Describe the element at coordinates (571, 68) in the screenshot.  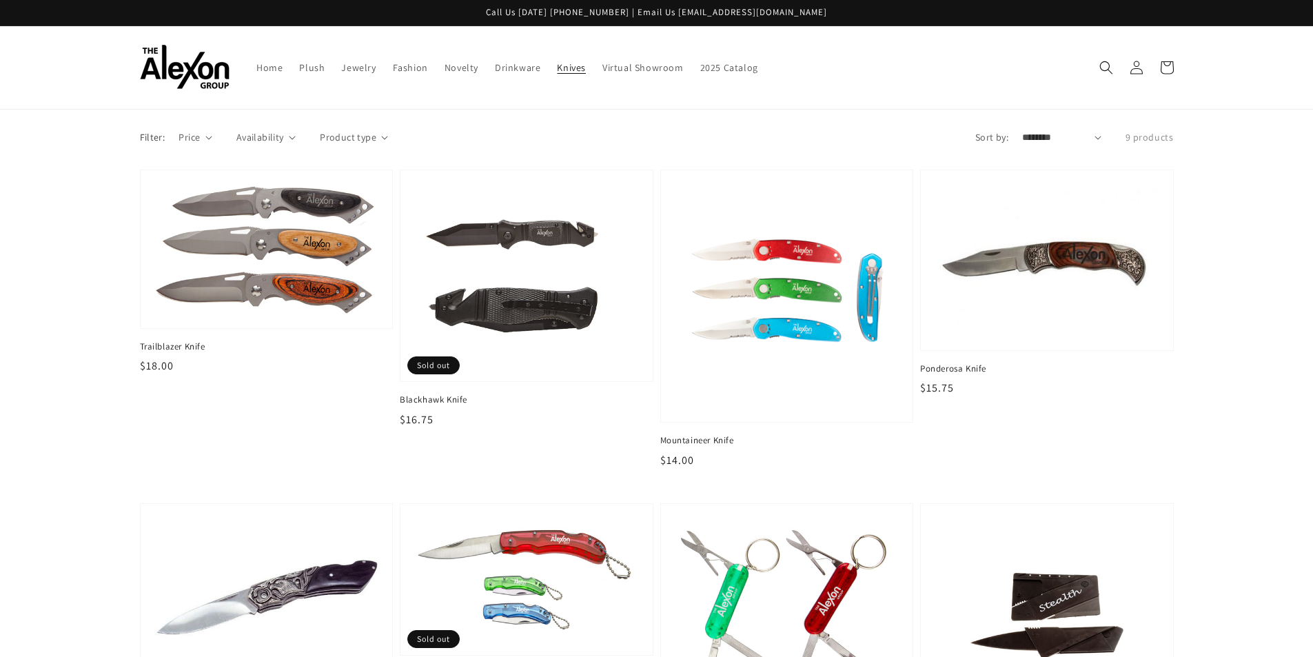
I see `a: Knives` at that location.